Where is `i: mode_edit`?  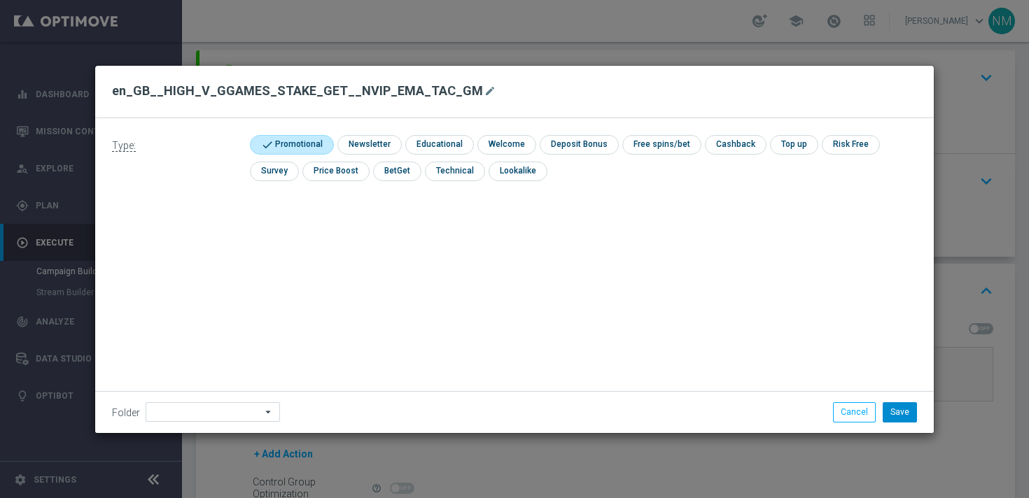 i: mode_edit is located at coordinates (490, 91).